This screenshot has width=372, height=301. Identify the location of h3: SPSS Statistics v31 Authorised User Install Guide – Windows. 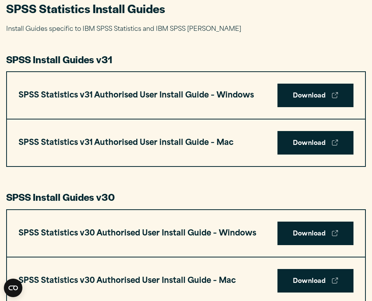
(136, 96).